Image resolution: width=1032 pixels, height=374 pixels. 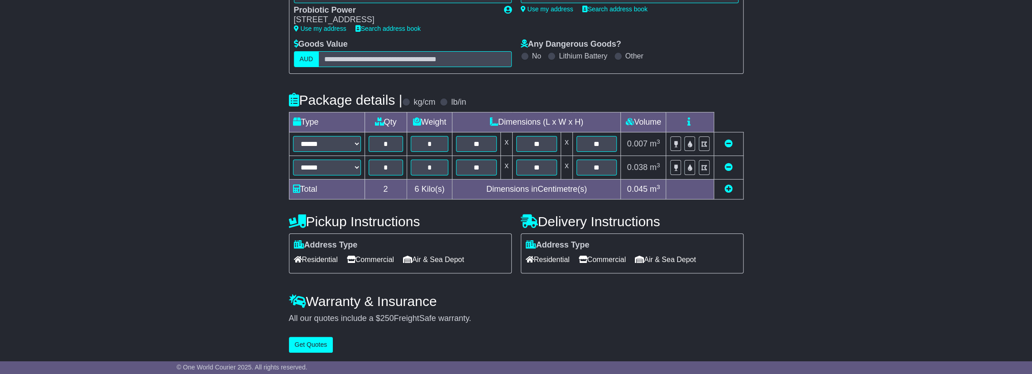 I want to click on label: Any Dangerous Goods?, so click(x=571, y=44).